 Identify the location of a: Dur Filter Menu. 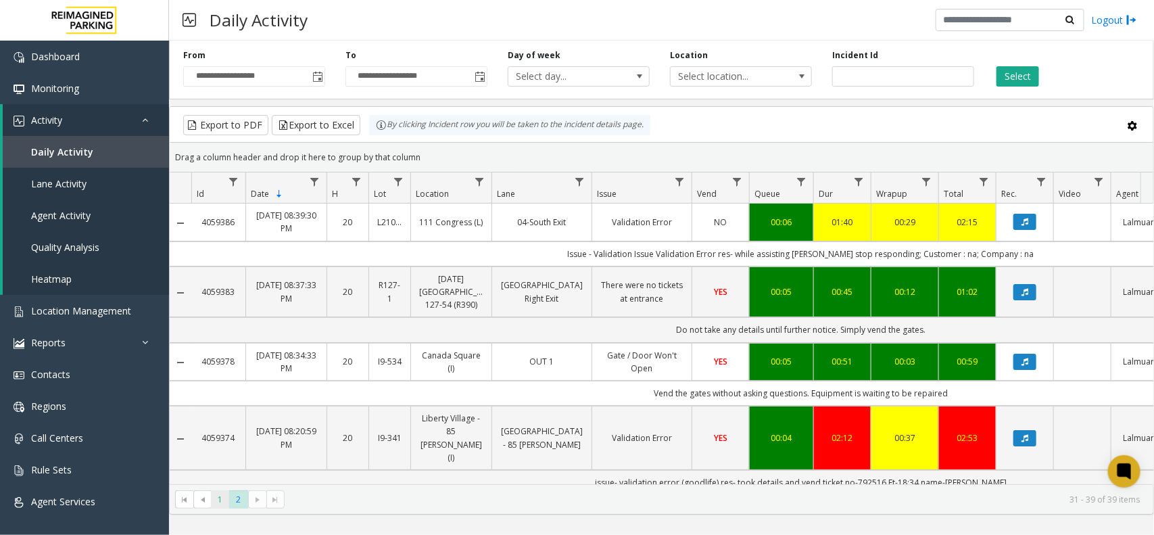
(859, 181).